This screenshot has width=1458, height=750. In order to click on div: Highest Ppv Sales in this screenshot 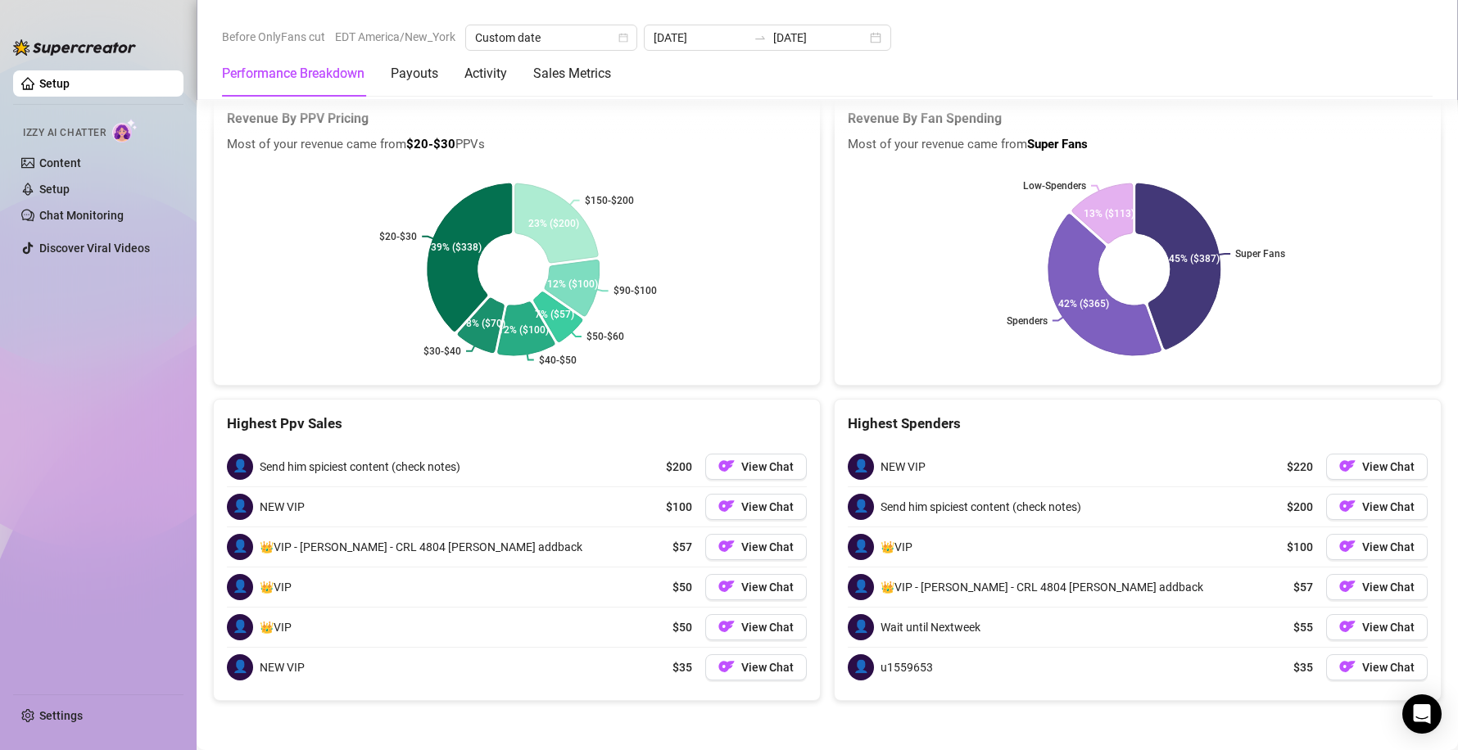, I will do `click(517, 423)`.